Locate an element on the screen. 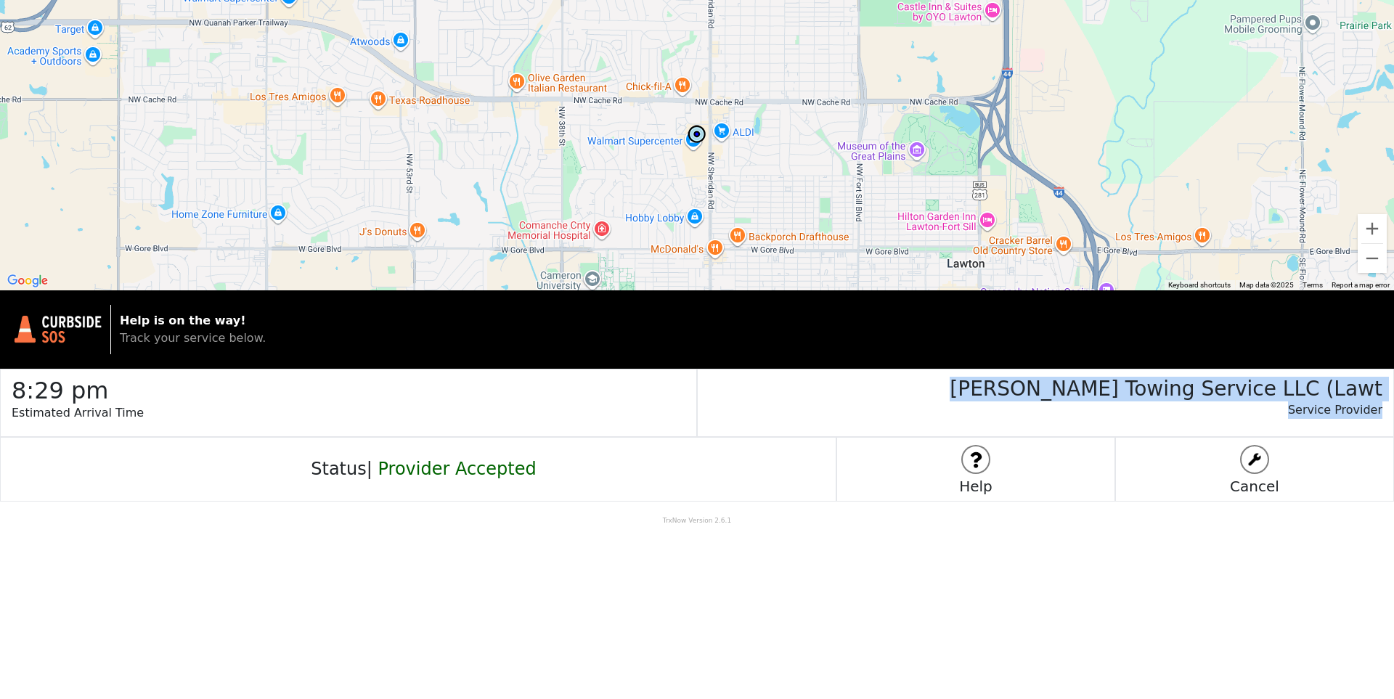 Image resolution: width=1394 pixels, height=699 pixels. img: Google is located at coordinates (28, 281).